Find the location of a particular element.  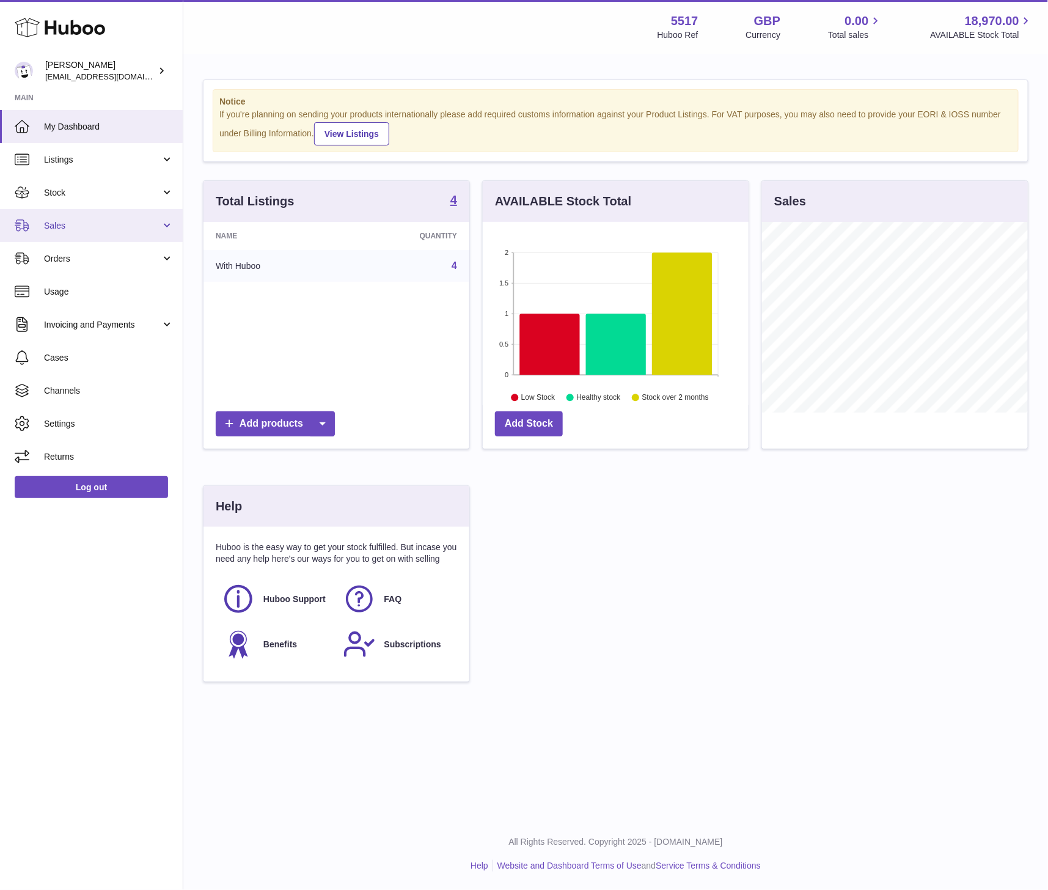

a: Help is located at coordinates (479, 865).